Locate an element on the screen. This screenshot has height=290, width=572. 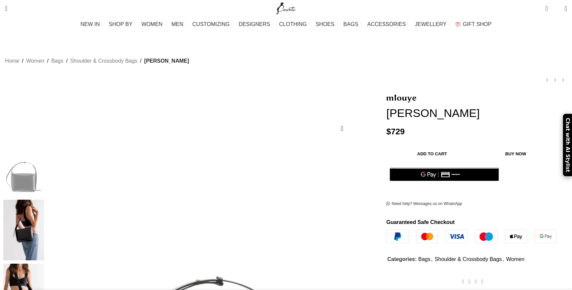
strong: Guaranteed Safe Checkout is located at coordinates (420, 222).